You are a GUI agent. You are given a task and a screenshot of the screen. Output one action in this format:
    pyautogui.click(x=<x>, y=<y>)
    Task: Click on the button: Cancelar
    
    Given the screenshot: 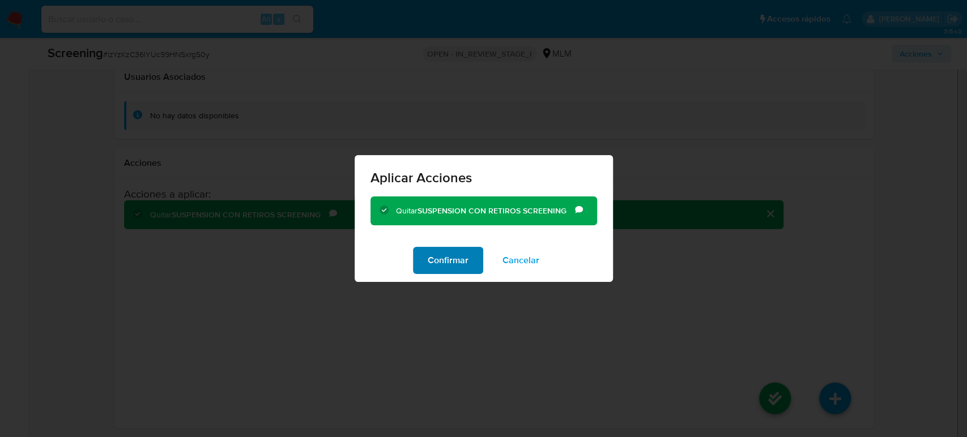 What is the action you would take?
    pyautogui.click(x=521, y=261)
    